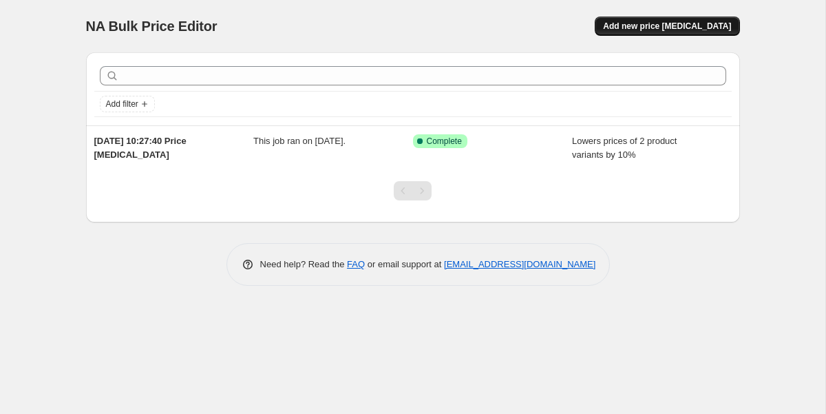 The width and height of the screenshot is (826, 414). What do you see at coordinates (122, 104) in the screenshot?
I see `span: Add filter` at bounding box center [122, 104].